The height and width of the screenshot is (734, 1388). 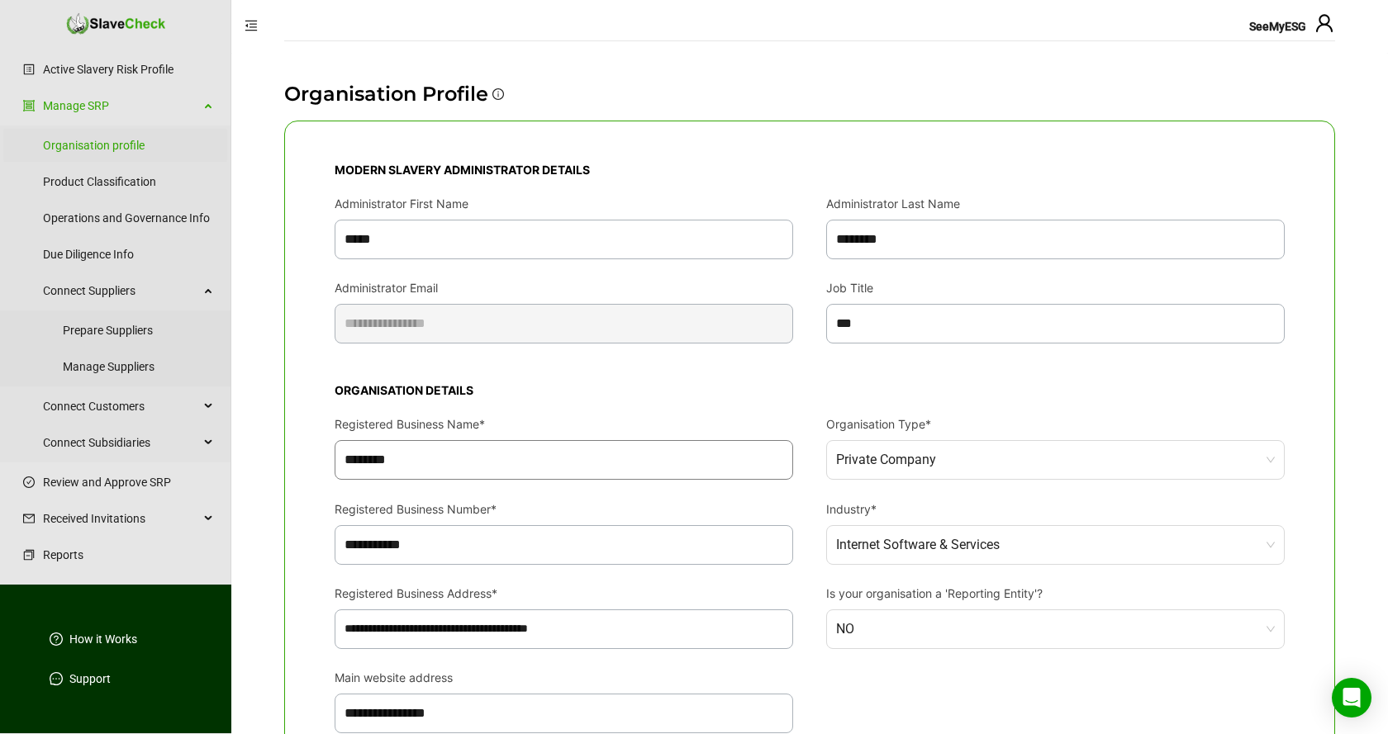 I want to click on input: Registered Business Address*, so click(x=563, y=629).